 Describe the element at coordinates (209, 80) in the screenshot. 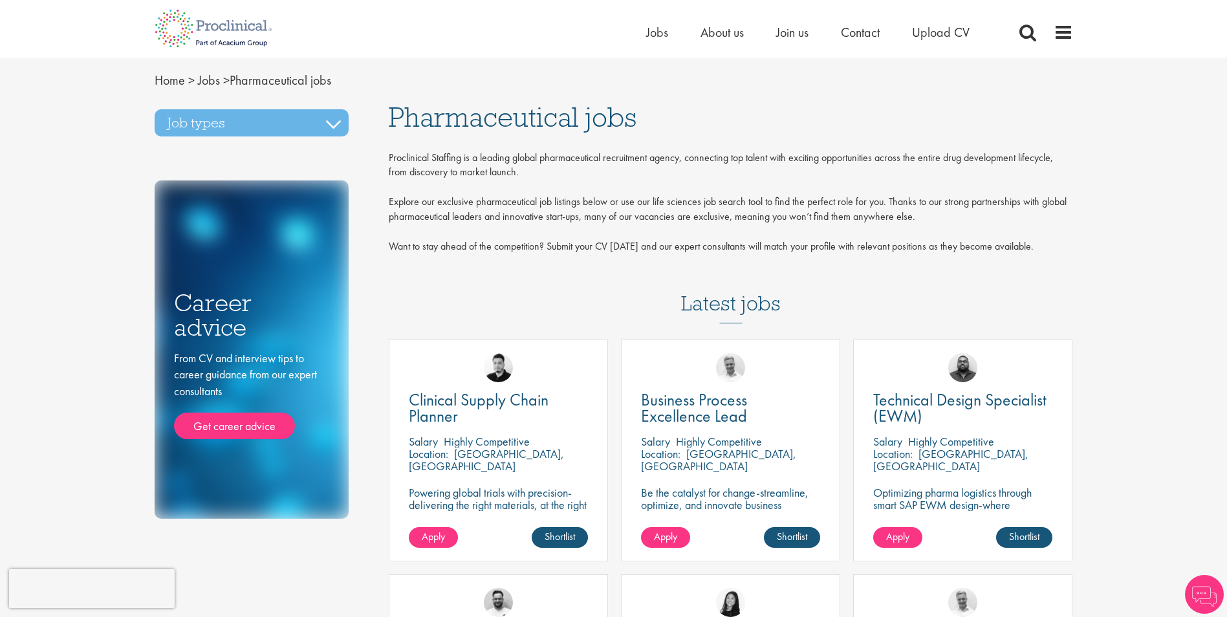

I see `a: breadcrumb link to Jobs` at that location.